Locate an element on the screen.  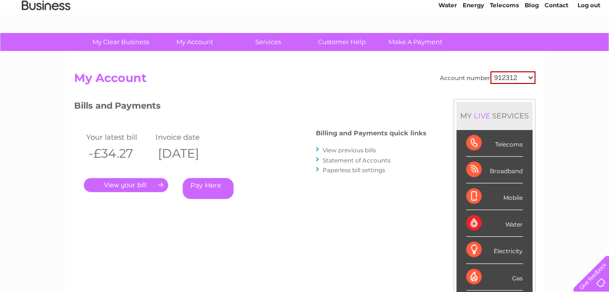
a: Contact is located at coordinates (557, 45).